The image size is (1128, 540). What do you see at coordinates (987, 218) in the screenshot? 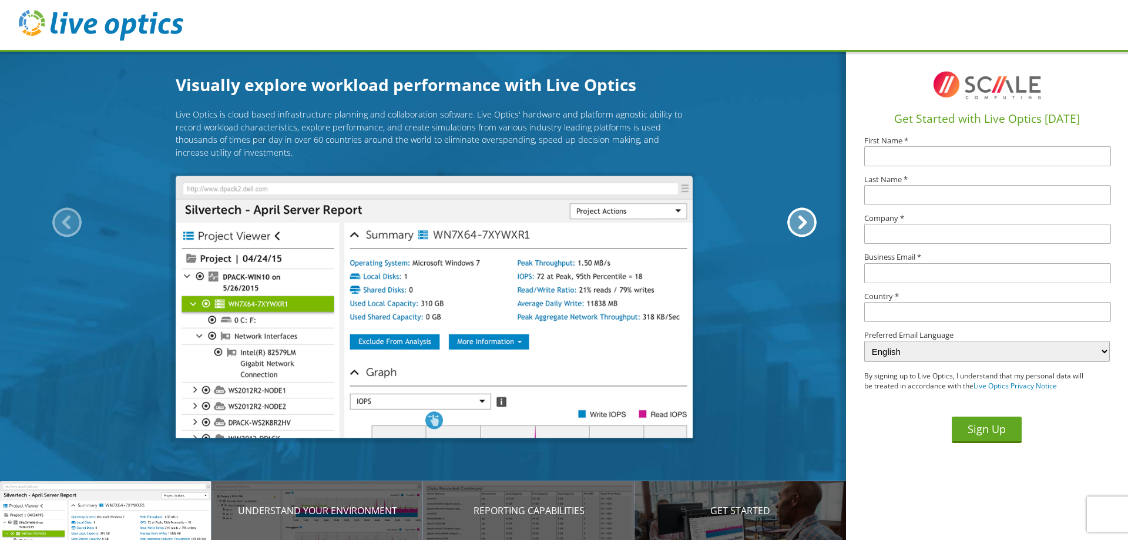
I see `label: Company *` at bounding box center [987, 218].